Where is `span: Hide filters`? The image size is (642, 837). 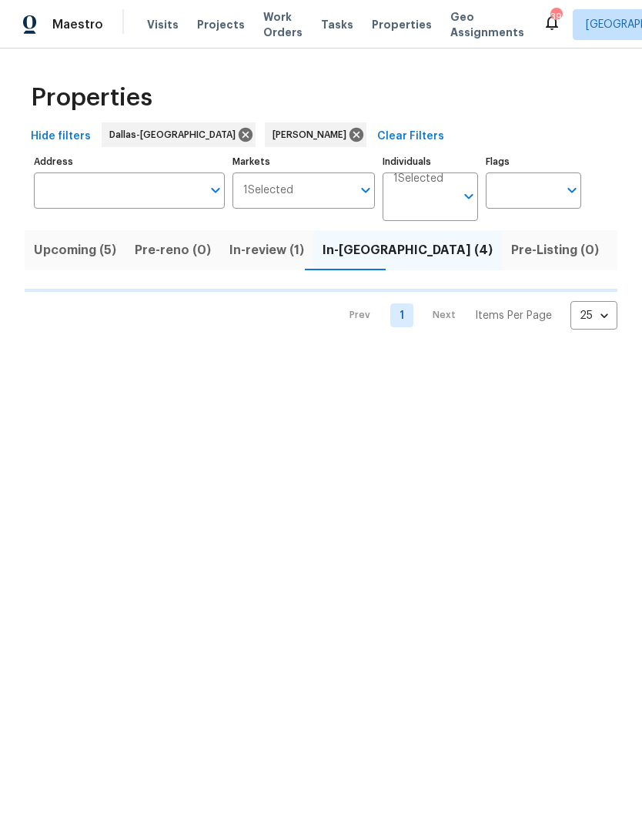 span: Hide filters is located at coordinates (61, 136).